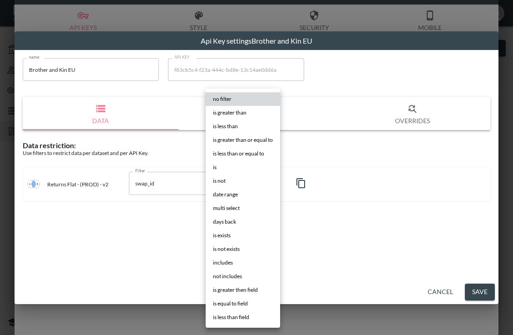  Describe the element at coordinates (222, 235) in the screenshot. I see `span: is exists` at that location.